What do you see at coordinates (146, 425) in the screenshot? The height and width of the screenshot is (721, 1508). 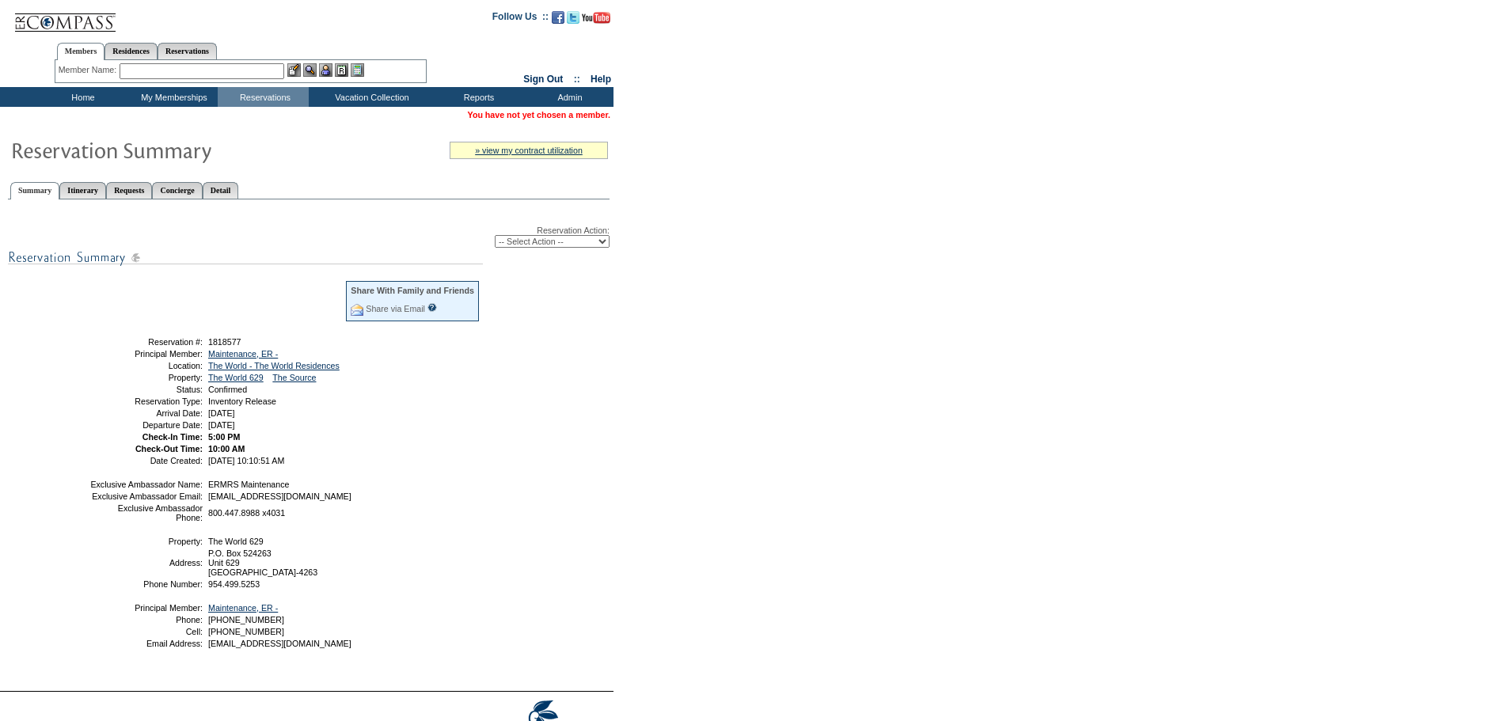 I see `td: Departure Date:` at bounding box center [146, 425].